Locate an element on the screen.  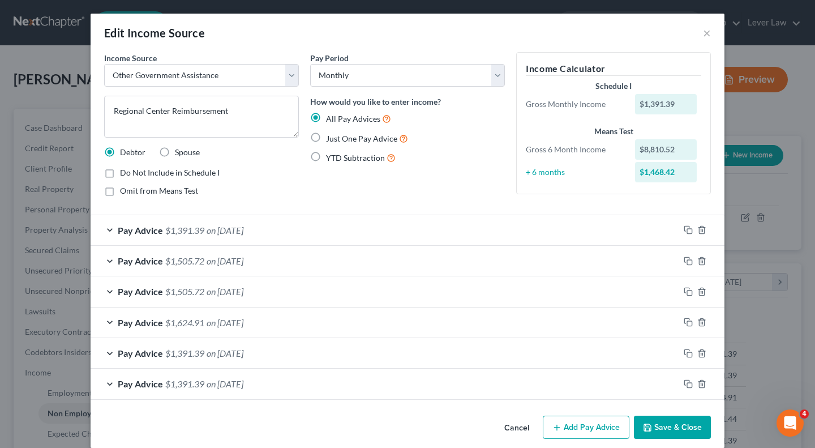
div: Gross Monthly Income is located at coordinates (575, 104).